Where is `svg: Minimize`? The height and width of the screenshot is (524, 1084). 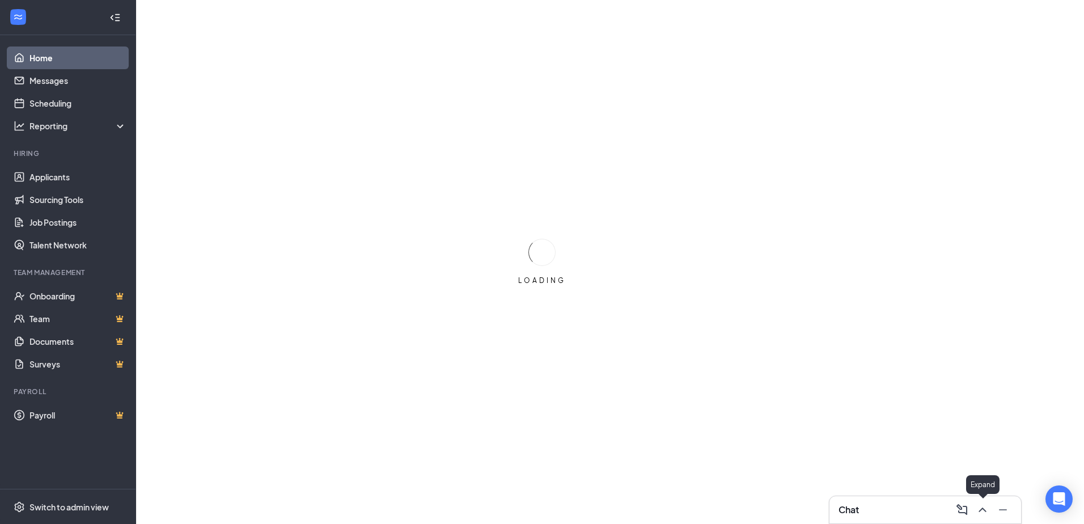
svg: Minimize is located at coordinates (1003, 510).